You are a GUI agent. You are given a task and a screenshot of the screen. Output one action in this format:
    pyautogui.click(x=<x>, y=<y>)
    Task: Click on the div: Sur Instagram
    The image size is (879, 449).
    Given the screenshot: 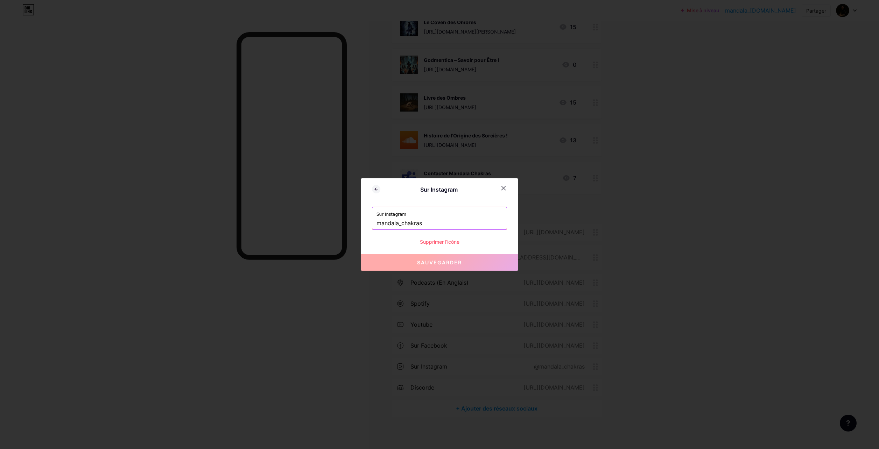 What is the action you would take?
    pyautogui.click(x=439, y=190)
    